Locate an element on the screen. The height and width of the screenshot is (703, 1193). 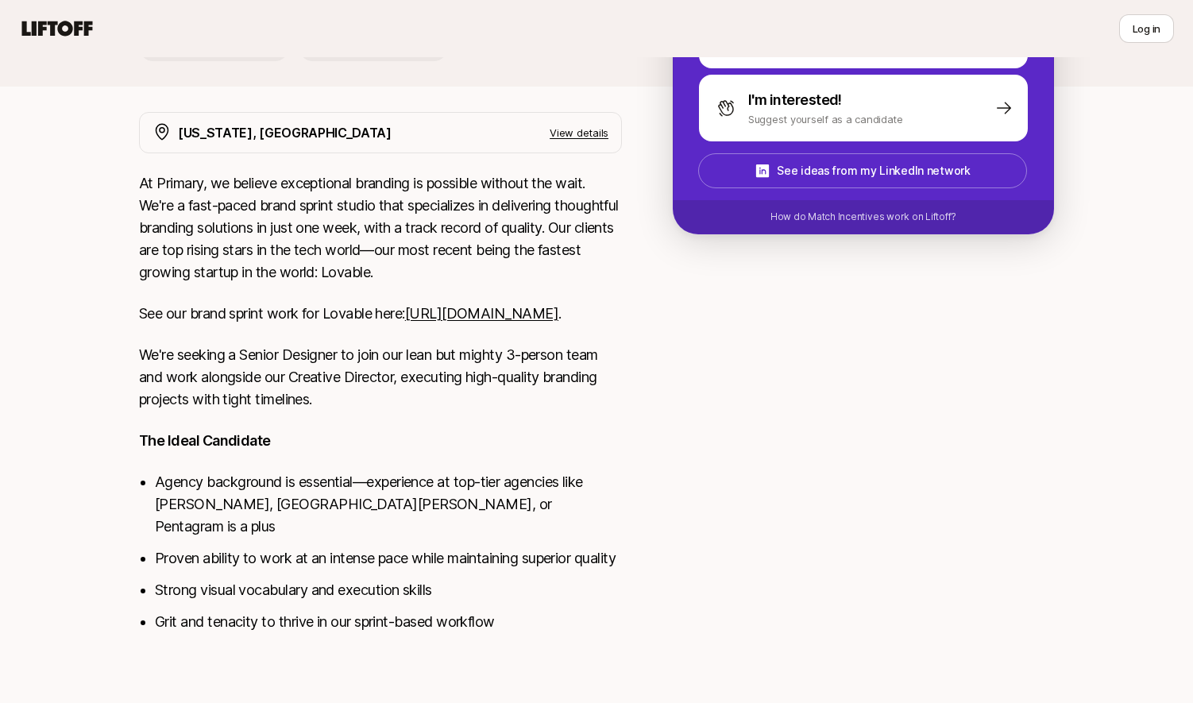
p: View details is located at coordinates (579, 133).